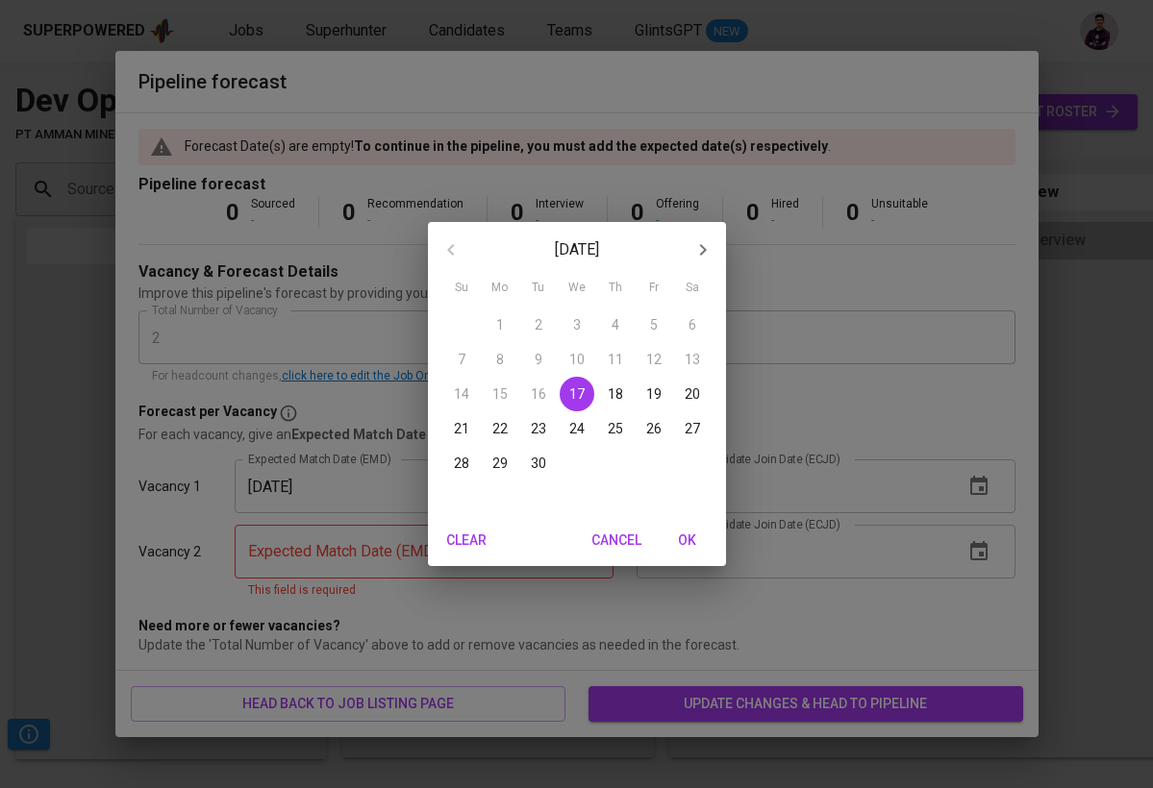 This screenshot has width=1153, height=788. I want to click on button: 17, so click(577, 394).